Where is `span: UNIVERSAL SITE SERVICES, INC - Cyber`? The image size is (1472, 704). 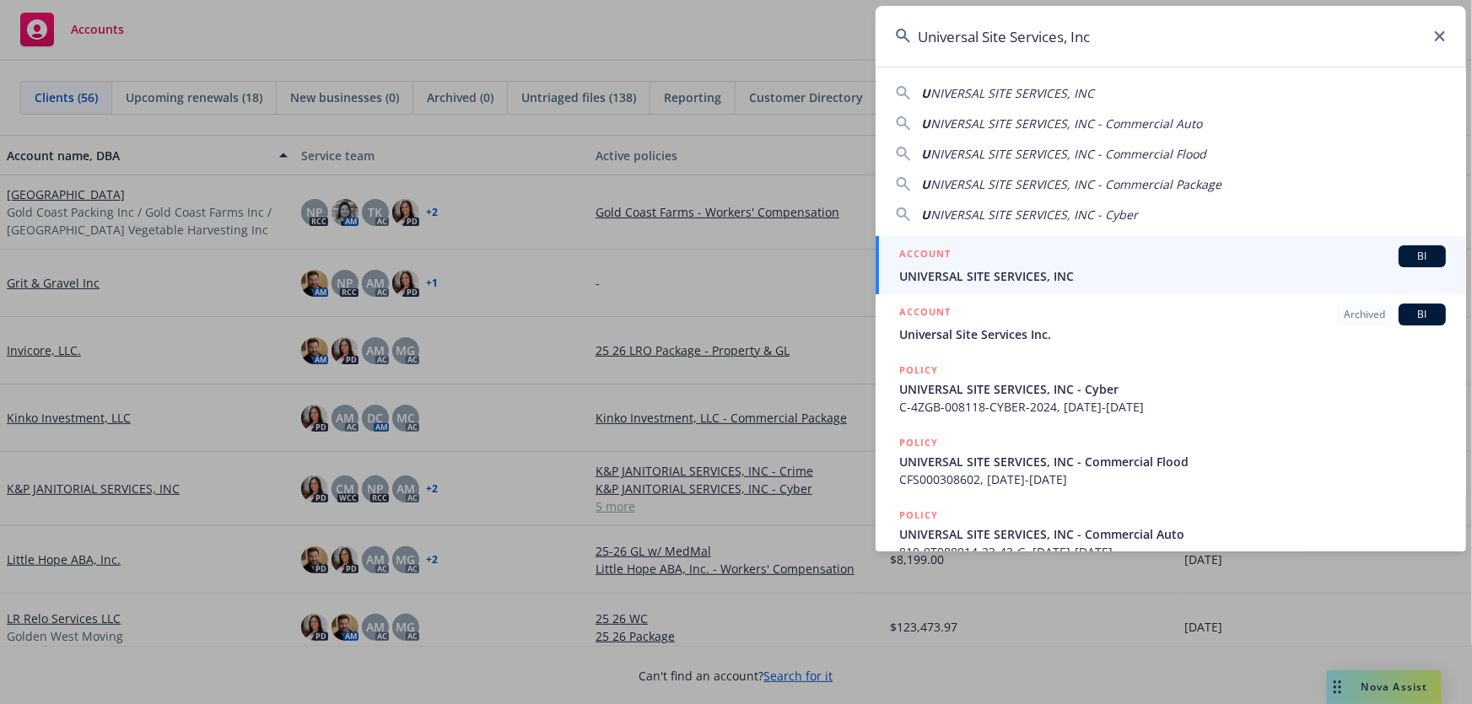 span: UNIVERSAL SITE SERVICES, INC - Cyber is located at coordinates (1172, 389).